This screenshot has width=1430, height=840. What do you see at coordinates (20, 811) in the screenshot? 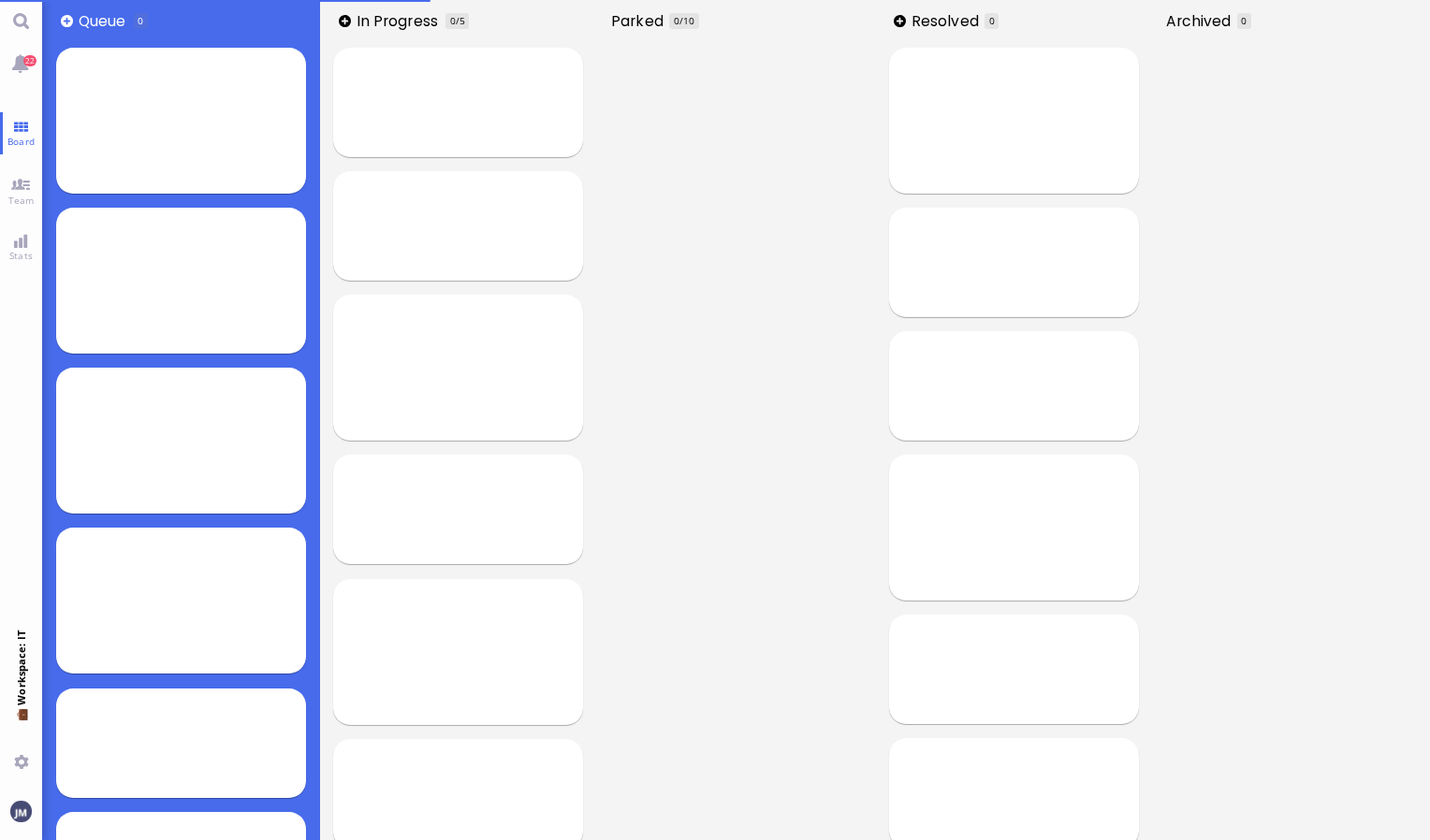
I see `img: You` at bounding box center [20, 811].